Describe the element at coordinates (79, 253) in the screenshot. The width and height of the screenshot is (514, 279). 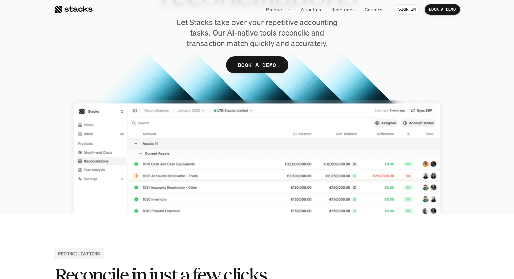
I see `h2: RECONCILIATIONS` at that location.